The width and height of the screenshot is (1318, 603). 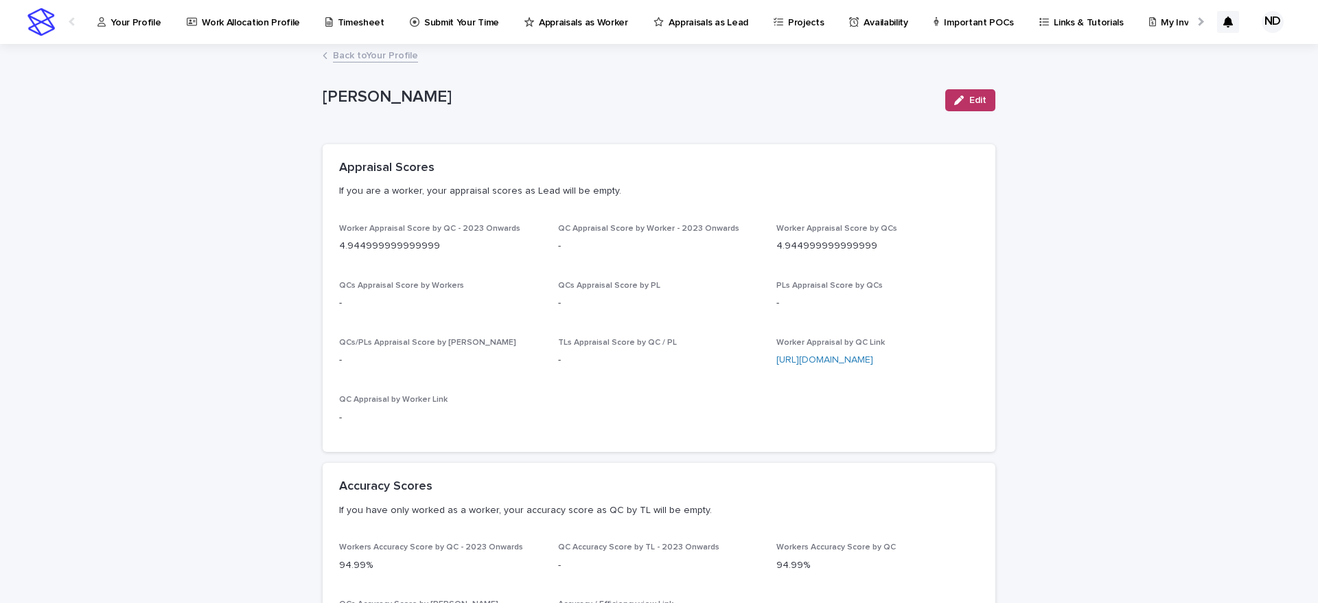 I want to click on span: Worker Appraisal Score by QCs, so click(x=837, y=229).